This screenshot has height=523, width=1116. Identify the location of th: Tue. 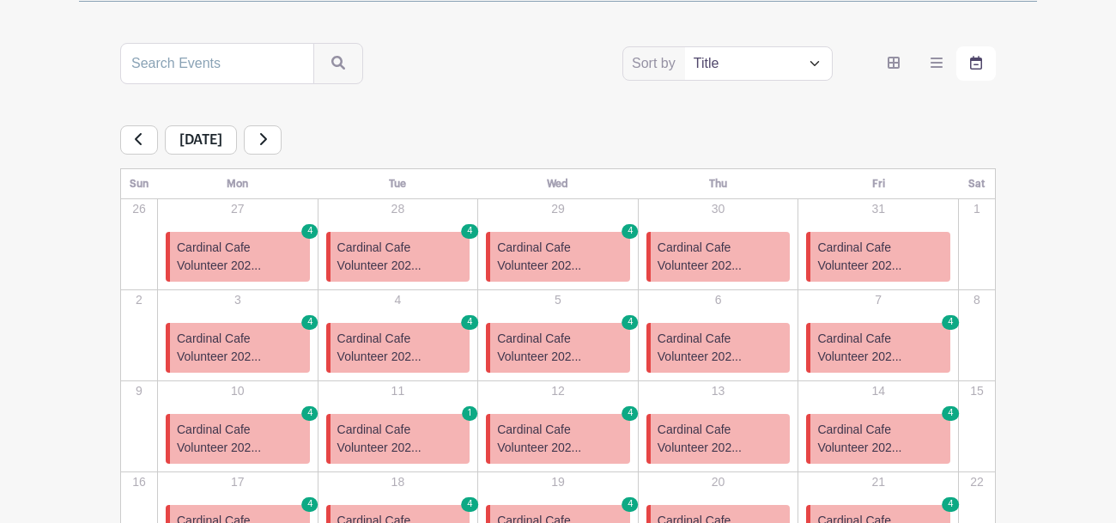
(397, 183).